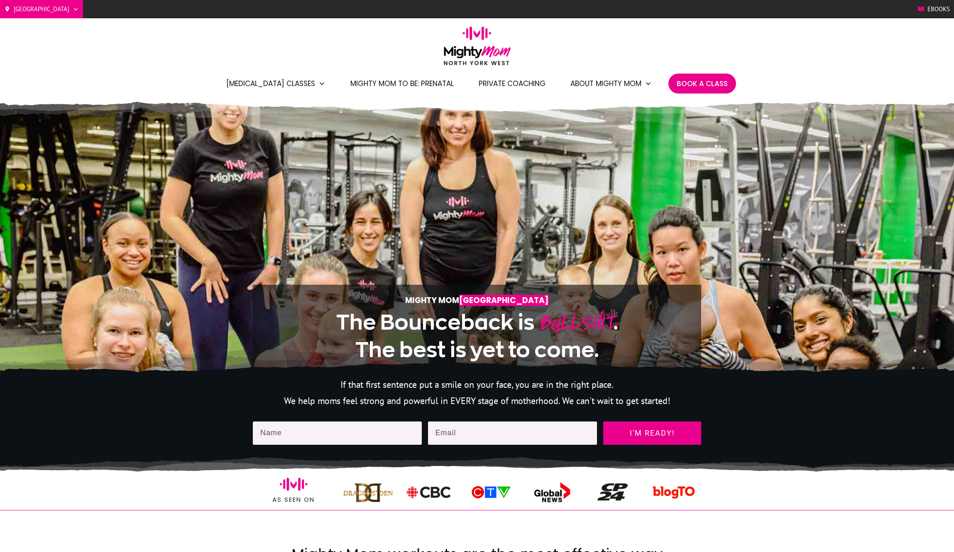 The image size is (954, 552). I want to click on a: Ebooks, so click(934, 9).